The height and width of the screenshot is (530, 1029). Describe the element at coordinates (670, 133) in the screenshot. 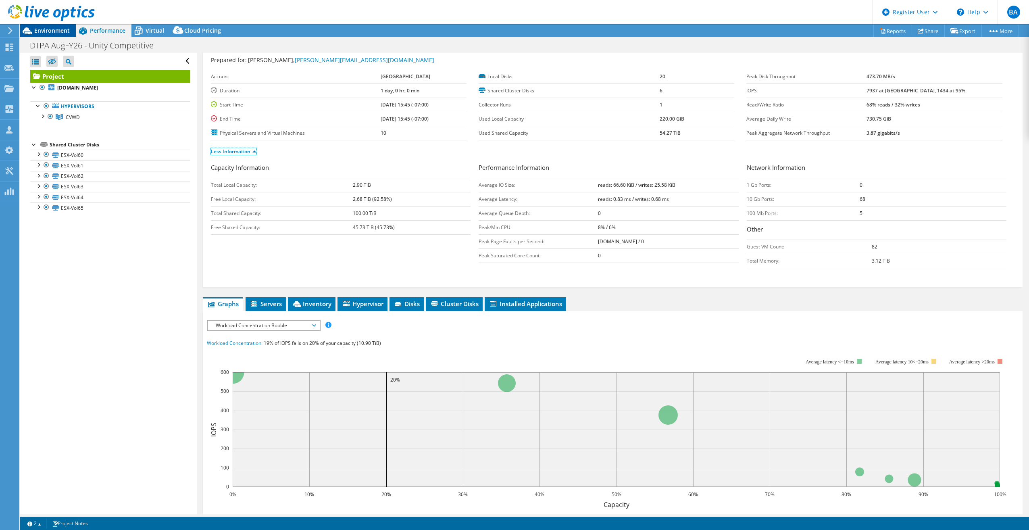

I see `b: 54.27 TiB` at that location.